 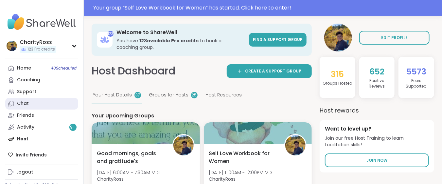 I want to click on a: Coaching, so click(x=42, y=80).